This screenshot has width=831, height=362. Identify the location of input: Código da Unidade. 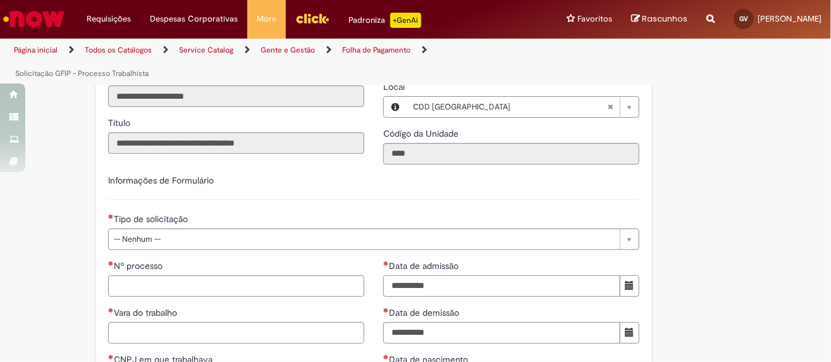
(511, 154).